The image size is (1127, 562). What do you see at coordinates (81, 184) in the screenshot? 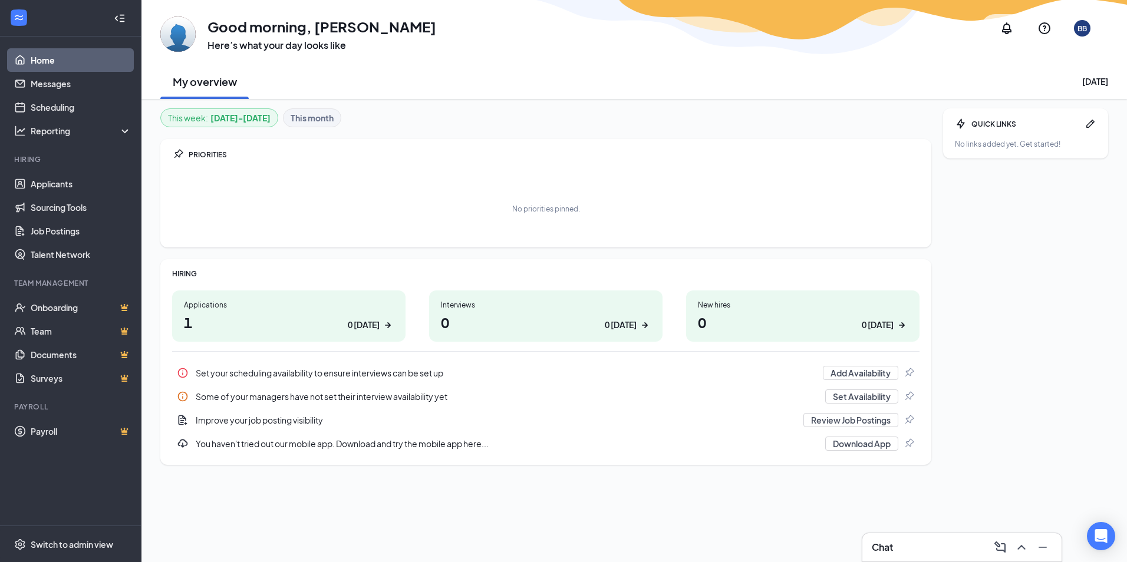
I see `a: Applicants` at bounding box center [81, 184].